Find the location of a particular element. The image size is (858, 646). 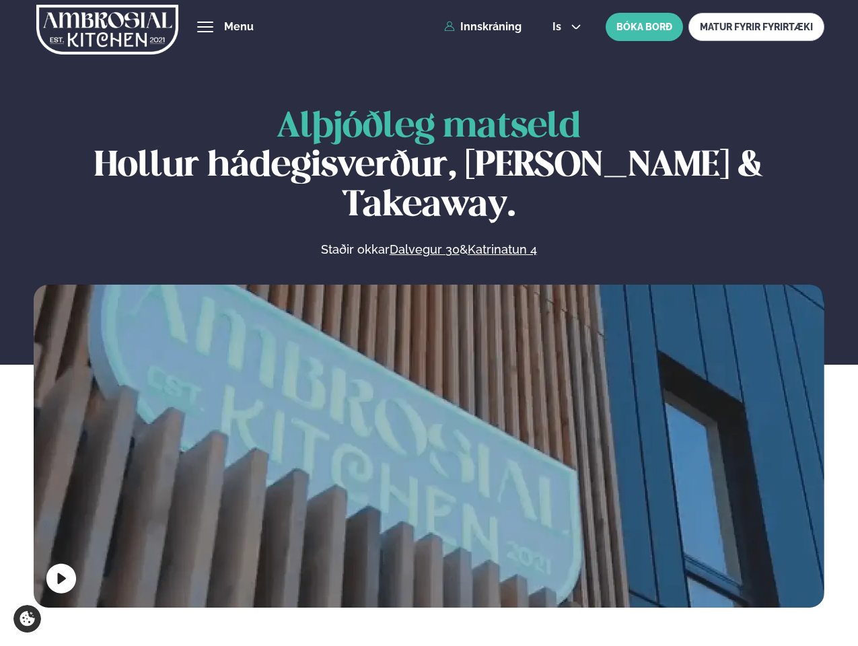

a: Cookie settings is located at coordinates (27, 618).